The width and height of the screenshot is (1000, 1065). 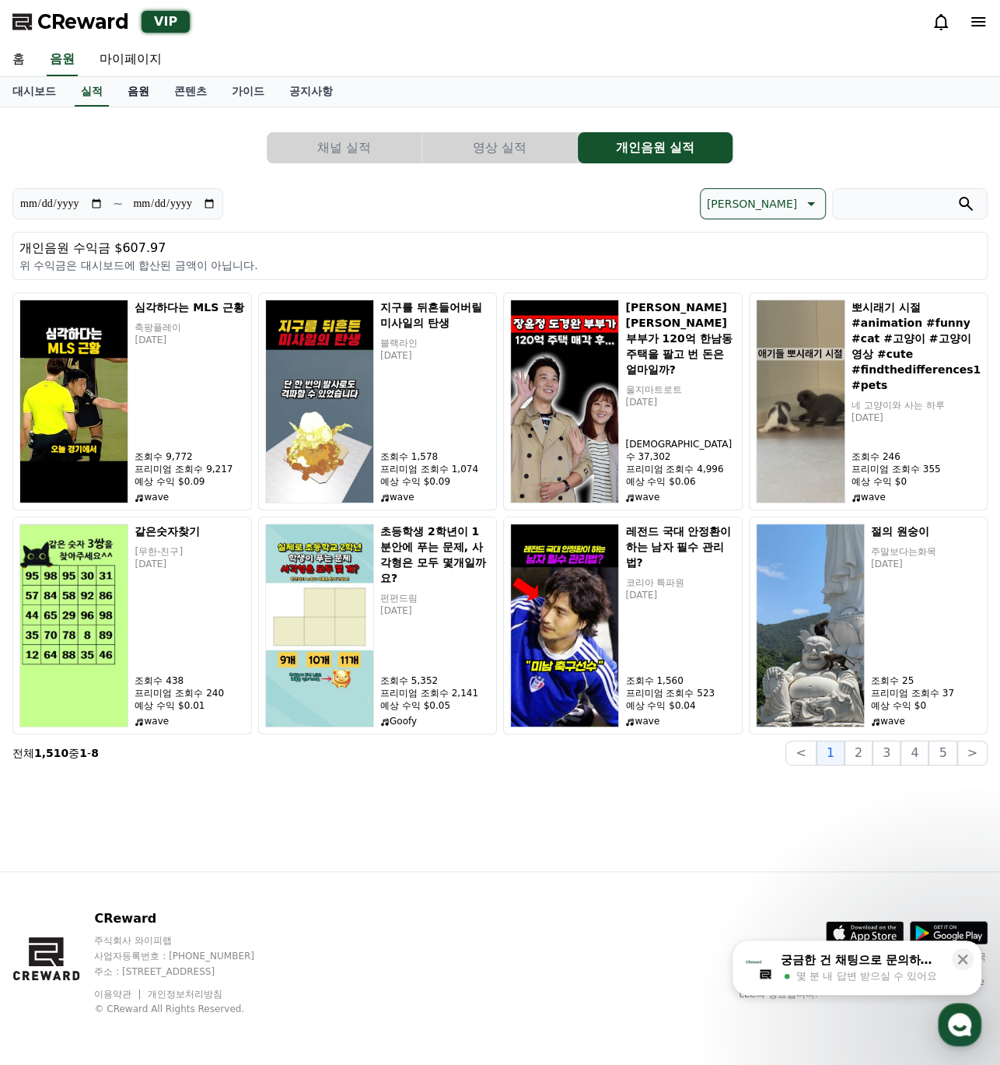 I want to click on button: 1, so click(x=831, y=753).